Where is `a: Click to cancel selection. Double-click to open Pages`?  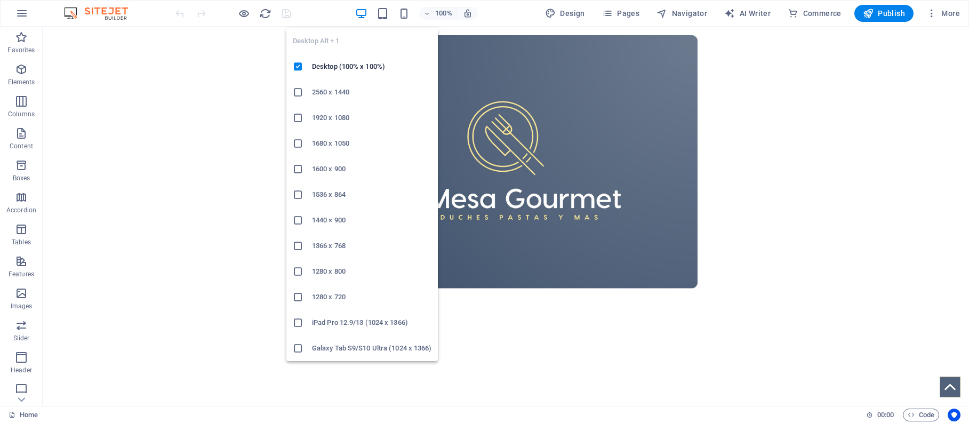 a: Click to cancel selection. Double-click to open Pages is located at coordinates (23, 415).